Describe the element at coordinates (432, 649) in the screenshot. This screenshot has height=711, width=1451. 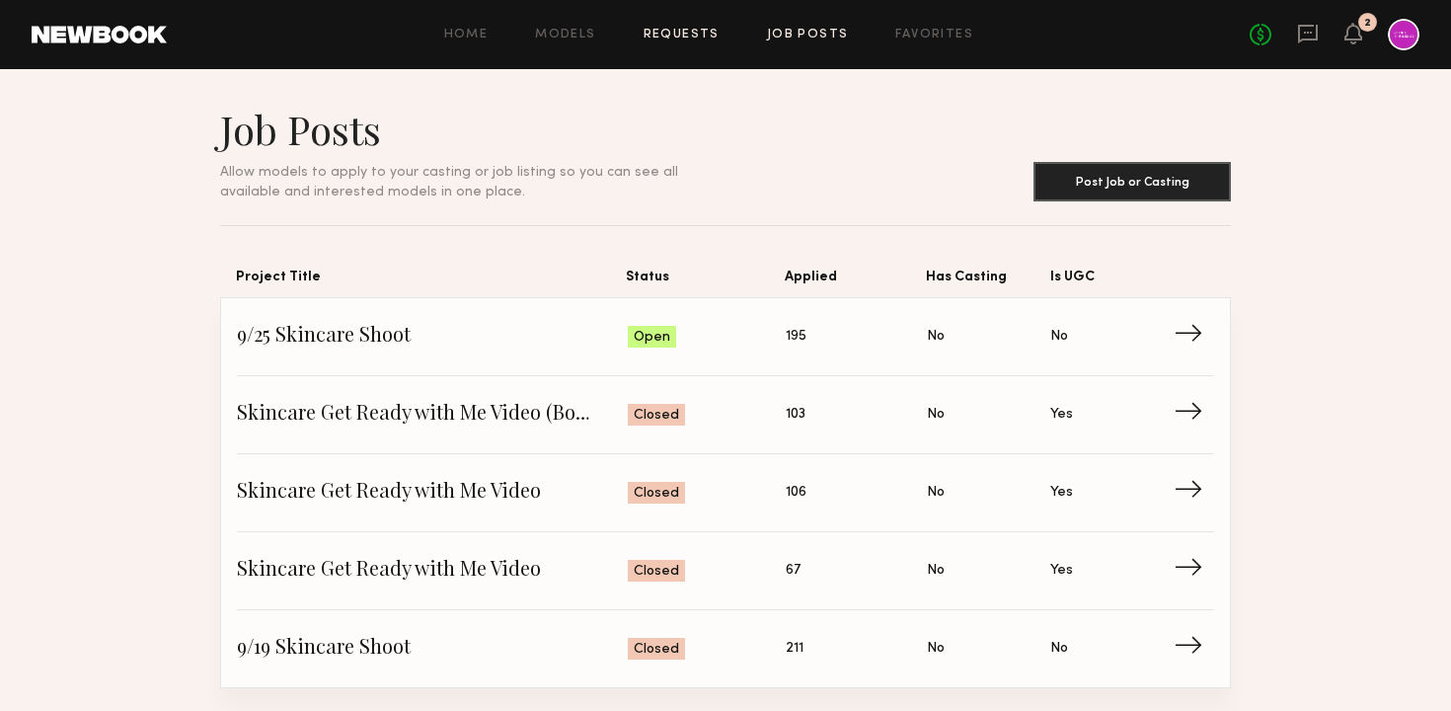
I see `span: 9/19 Skincare Shoot` at that location.